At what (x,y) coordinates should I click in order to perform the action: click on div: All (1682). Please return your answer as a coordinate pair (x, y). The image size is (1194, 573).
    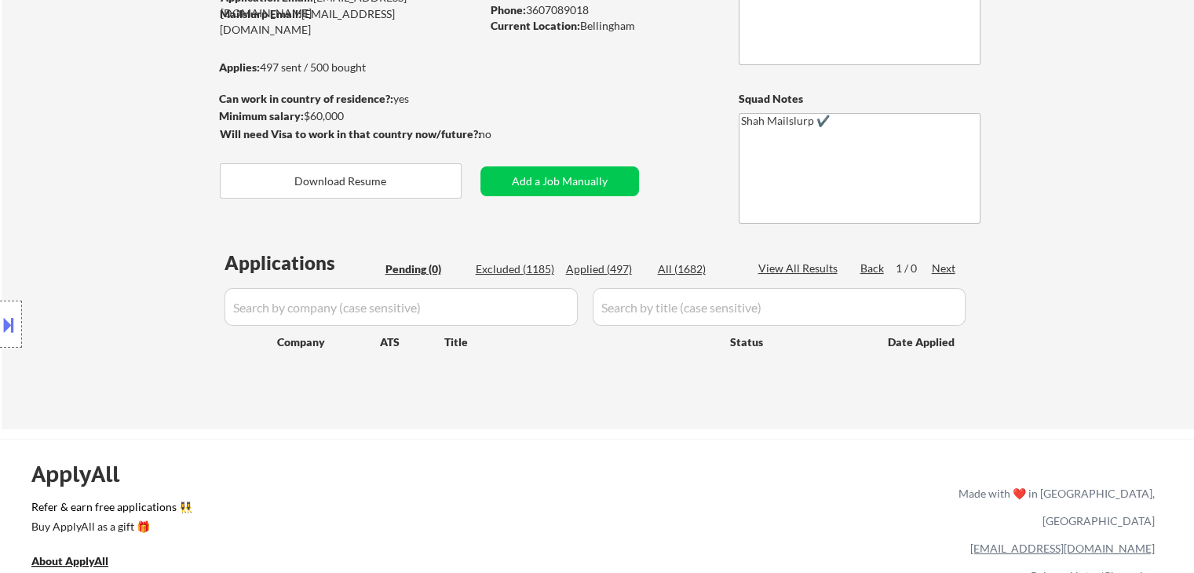
    Looking at the image, I should click on (697, 269).